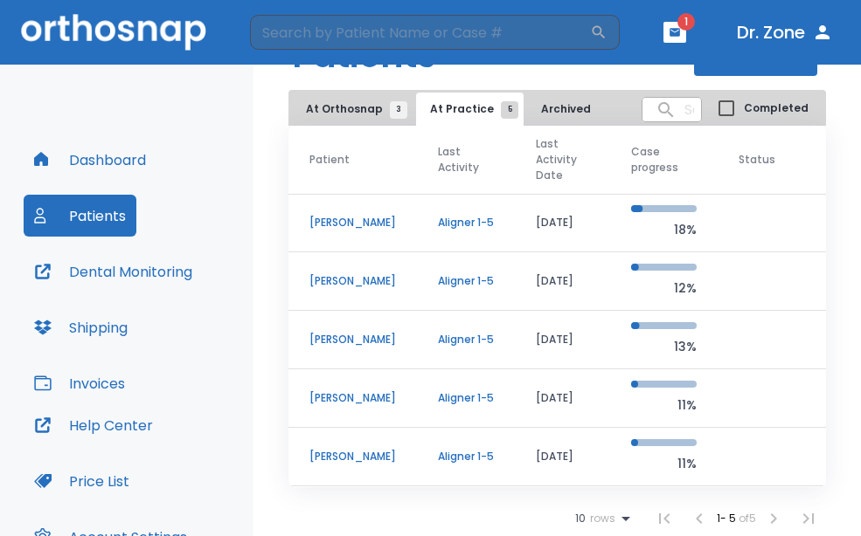 The image size is (861, 536). What do you see at coordinates (90, 160) in the screenshot?
I see `button: Dashboard` at bounding box center [90, 160].